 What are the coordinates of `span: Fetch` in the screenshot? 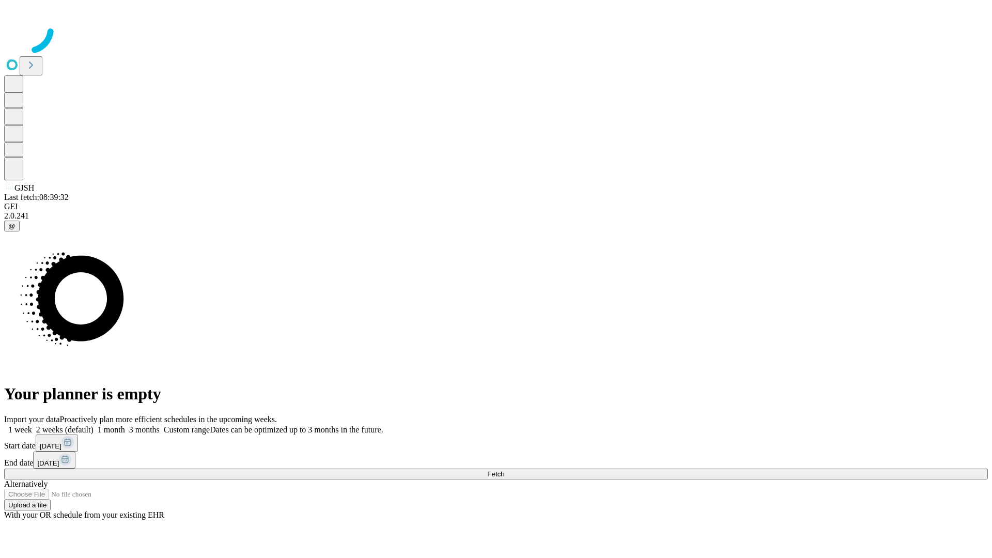 It's located at (495, 474).